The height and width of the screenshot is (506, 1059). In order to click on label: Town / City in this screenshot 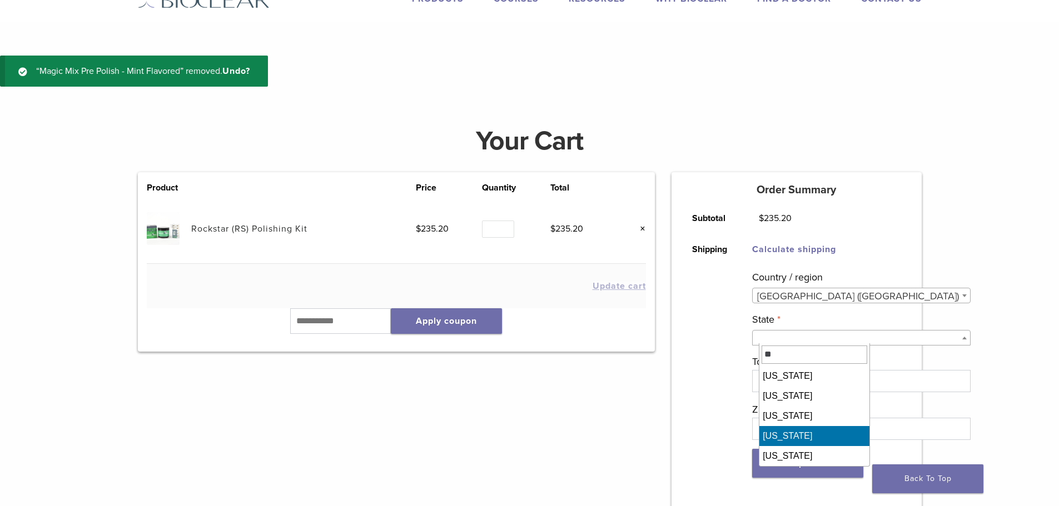, I will do `click(861, 362)`.